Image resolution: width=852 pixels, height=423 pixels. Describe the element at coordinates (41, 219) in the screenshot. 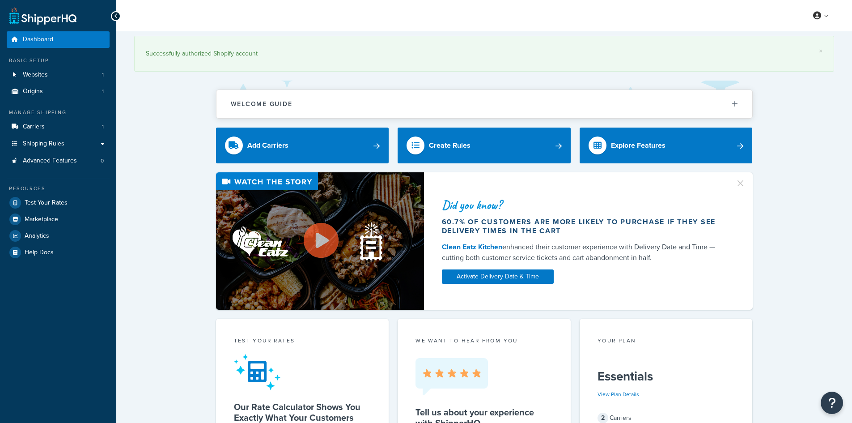

I see `span: Marketplace` at that location.